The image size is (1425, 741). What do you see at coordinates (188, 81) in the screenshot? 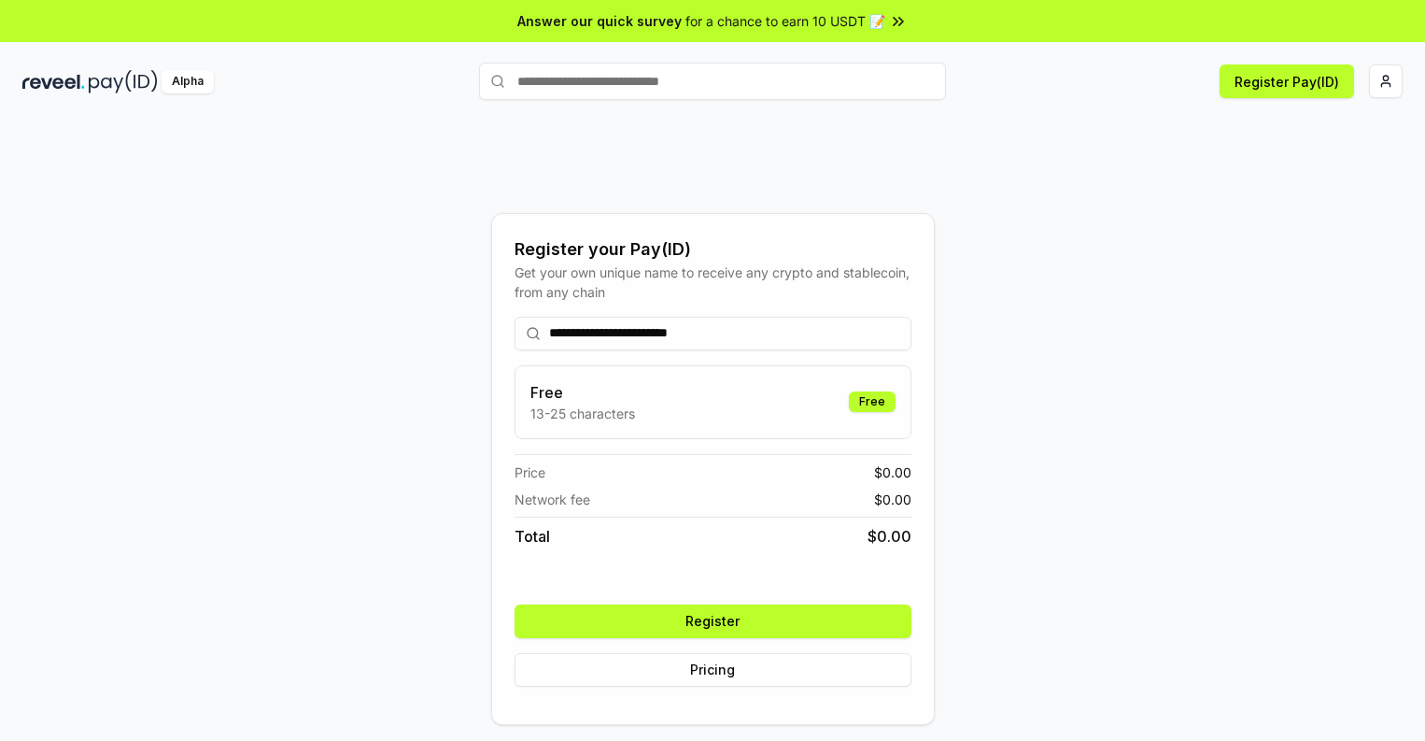
I see `div: Alpha` at bounding box center [188, 81].